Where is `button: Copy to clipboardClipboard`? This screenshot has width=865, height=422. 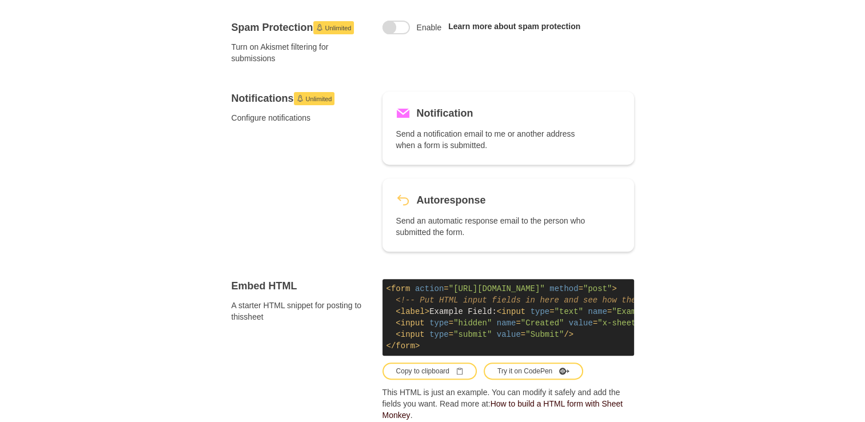 button: Copy to clipboardClipboard is located at coordinates (429, 371).